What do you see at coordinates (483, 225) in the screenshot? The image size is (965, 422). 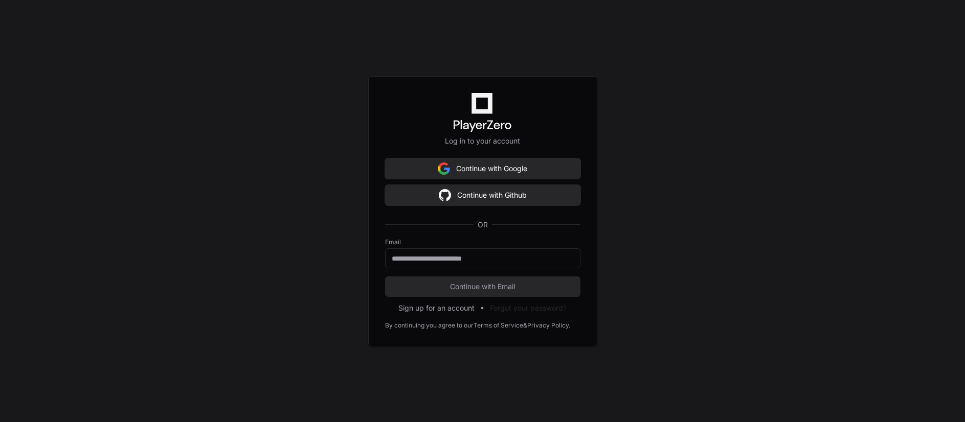 I see `span: OR` at bounding box center [483, 225].